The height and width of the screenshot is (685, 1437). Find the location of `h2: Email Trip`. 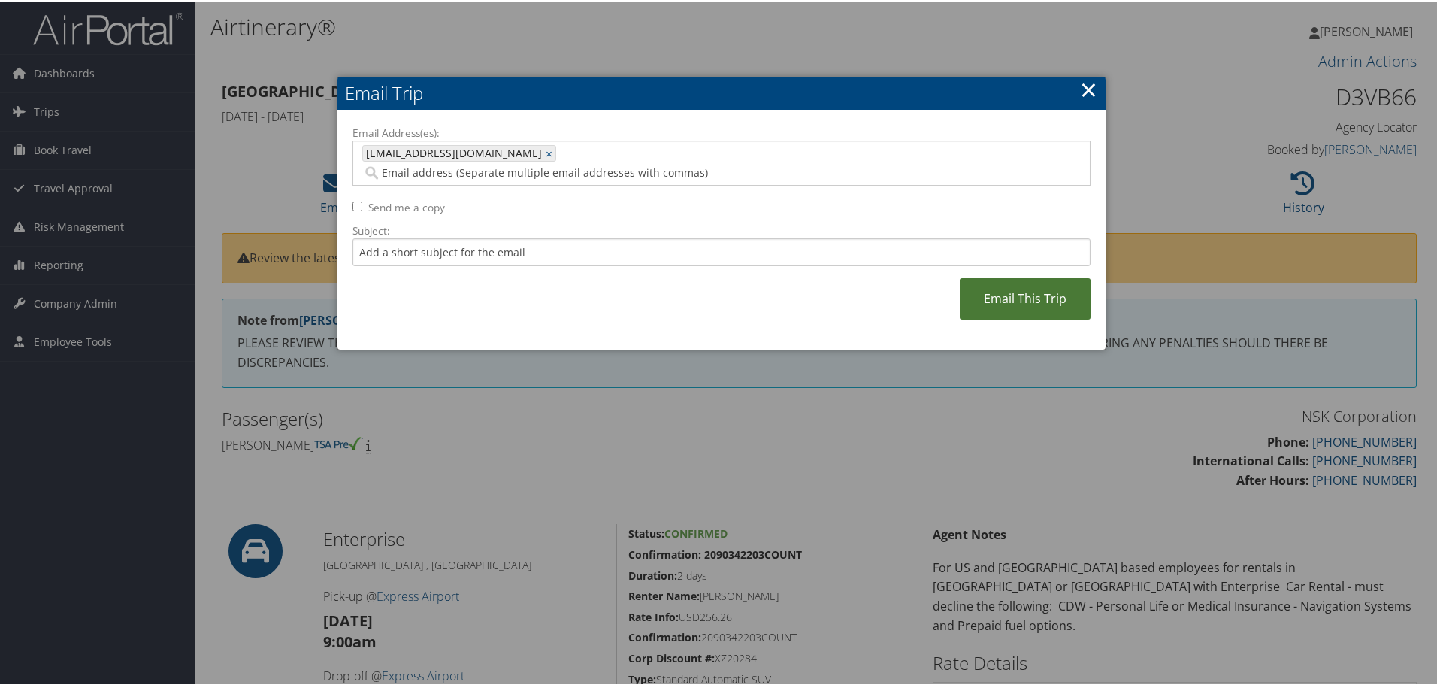

h2: Email Trip is located at coordinates (721, 92).